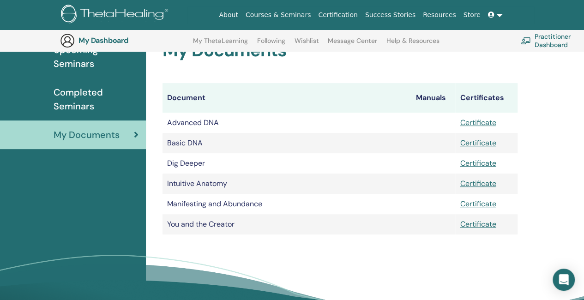  What do you see at coordinates (486, 98) in the screenshot?
I see `th: Certificates` at bounding box center [486, 98].